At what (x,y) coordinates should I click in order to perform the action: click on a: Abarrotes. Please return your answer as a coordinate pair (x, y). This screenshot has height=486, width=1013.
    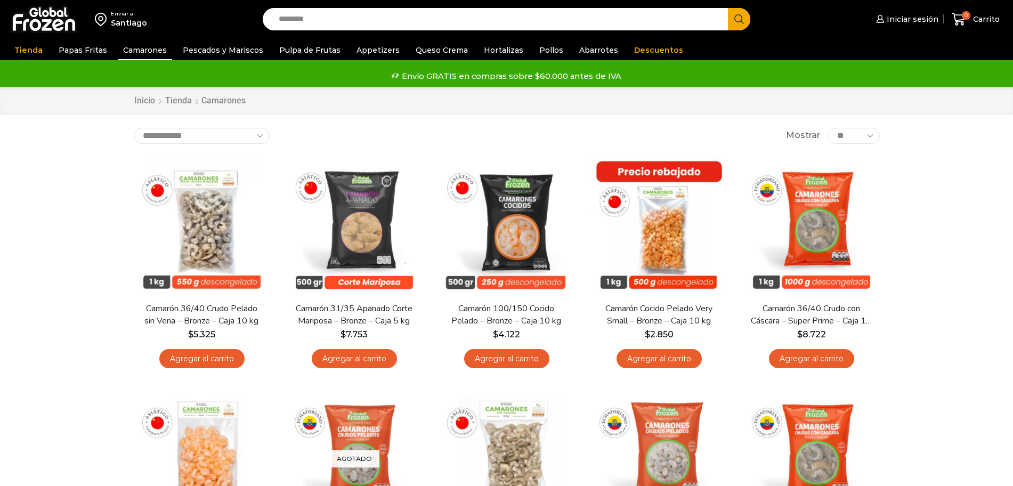
    Looking at the image, I should click on (598, 50).